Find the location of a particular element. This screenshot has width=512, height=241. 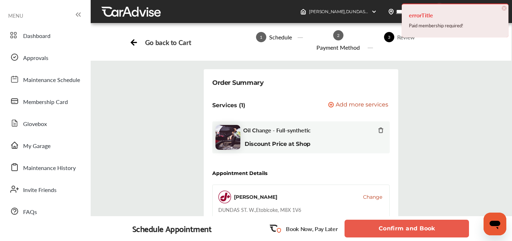

span: 3 is located at coordinates (389, 37).